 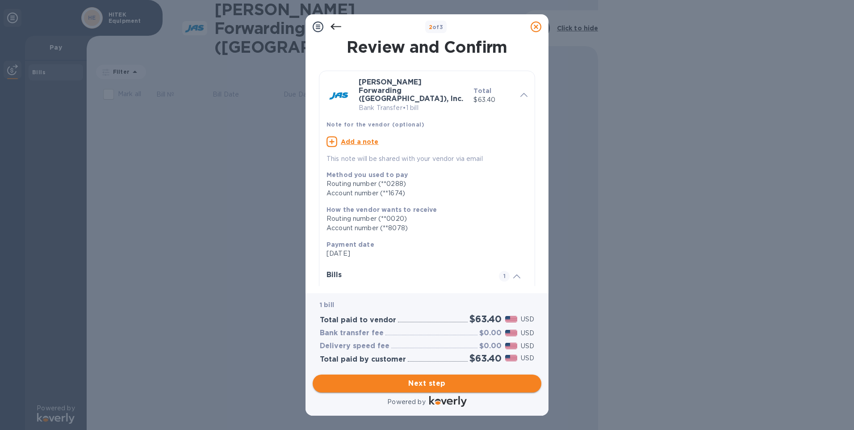 What do you see at coordinates (427, 159) in the screenshot?
I see `p: This note will be shared with your vendor via email` at bounding box center [427, 159].